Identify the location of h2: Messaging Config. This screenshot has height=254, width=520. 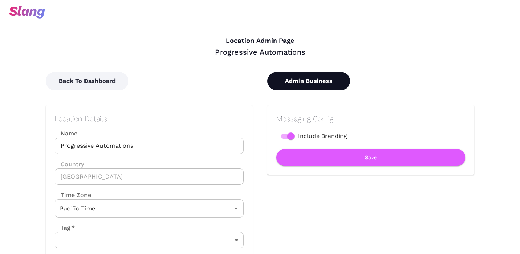
(371, 119).